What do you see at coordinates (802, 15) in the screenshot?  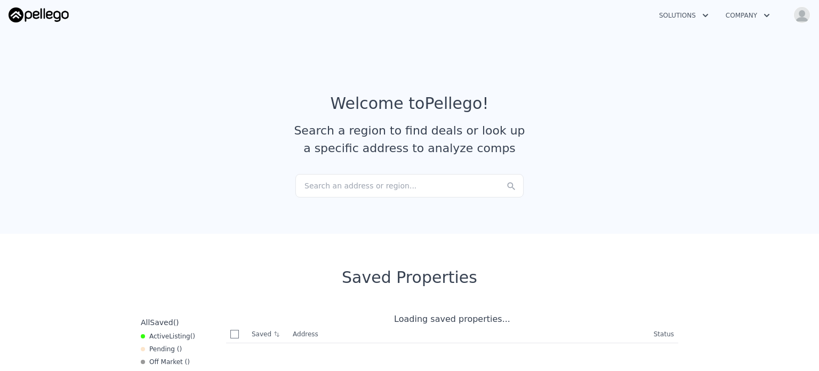 I see `img: avatar` at bounding box center [802, 15].